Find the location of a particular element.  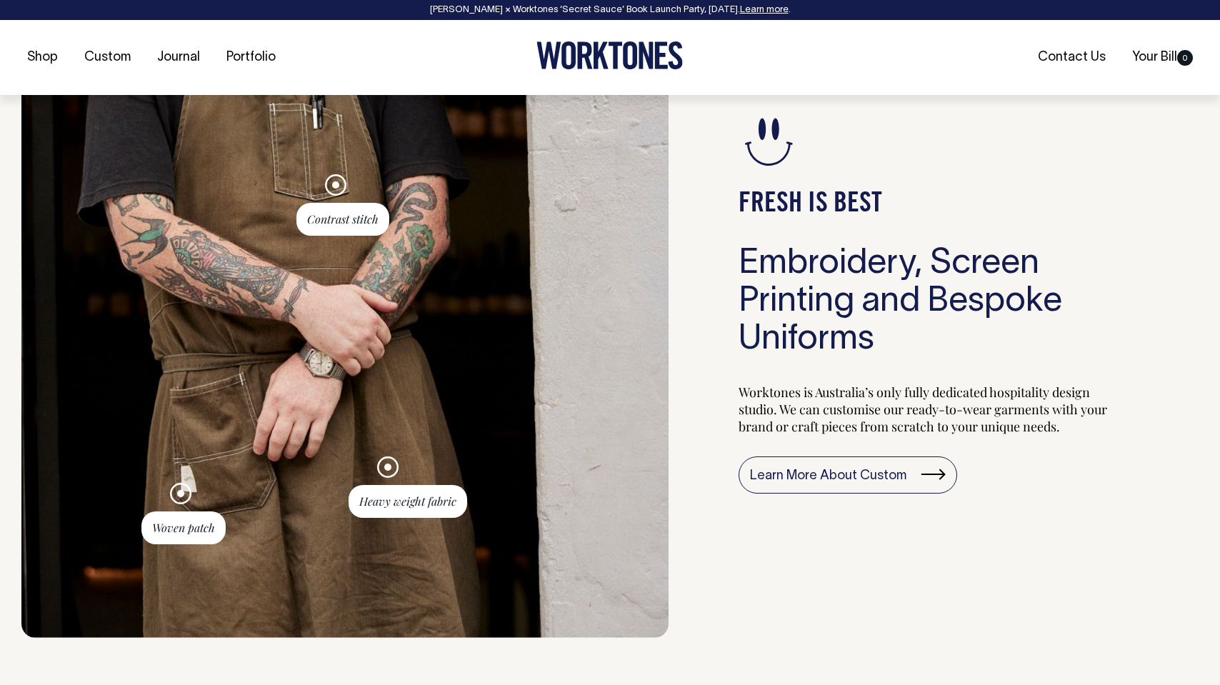

span: Woven patch is located at coordinates (184, 528).